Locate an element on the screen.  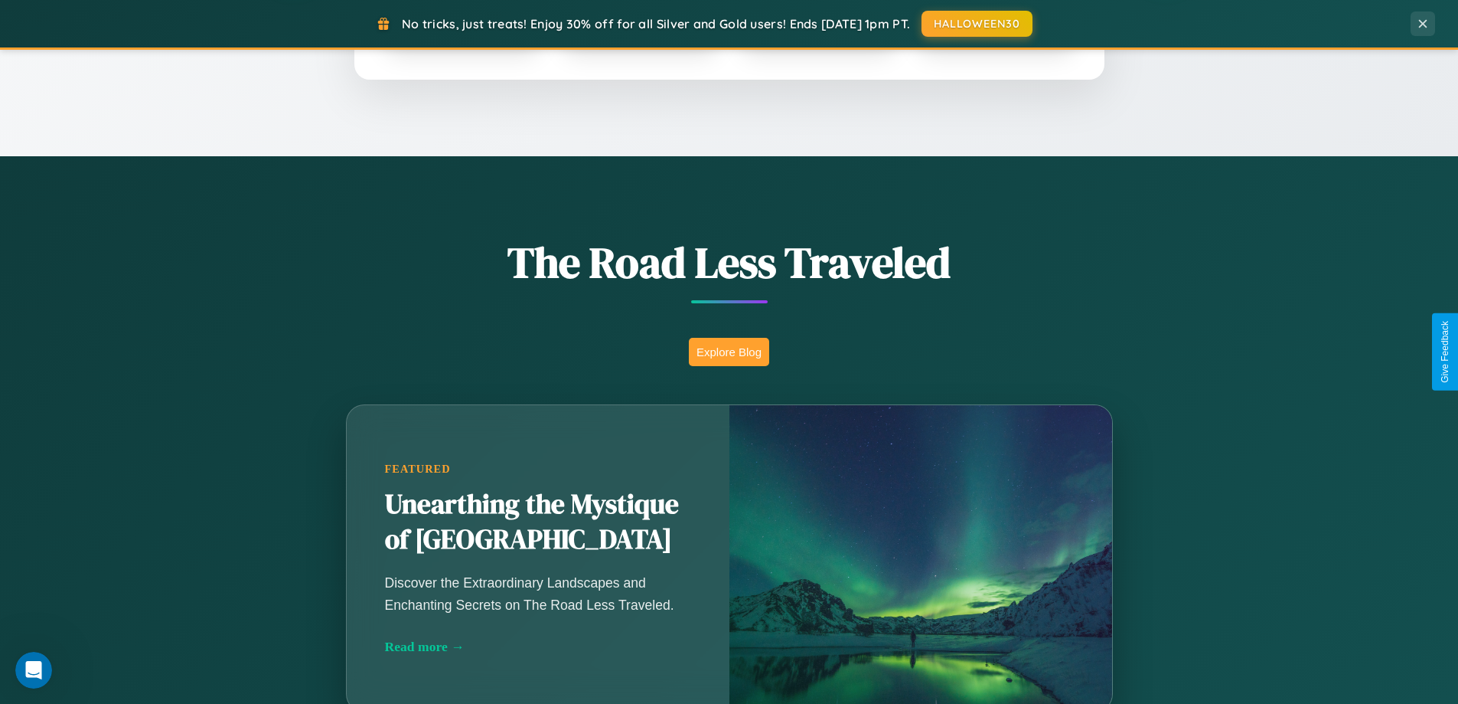
button: Explore Blog is located at coordinates (729, 351).